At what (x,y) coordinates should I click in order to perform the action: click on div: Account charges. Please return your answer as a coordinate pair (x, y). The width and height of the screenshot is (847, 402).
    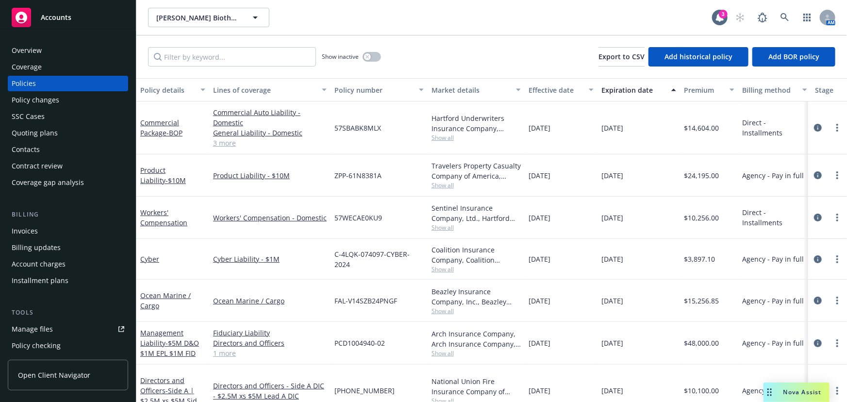
    Looking at the image, I should click on (38, 264).